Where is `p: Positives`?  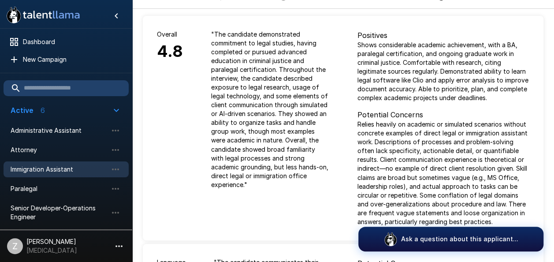
p: Positives is located at coordinates (444, 35).